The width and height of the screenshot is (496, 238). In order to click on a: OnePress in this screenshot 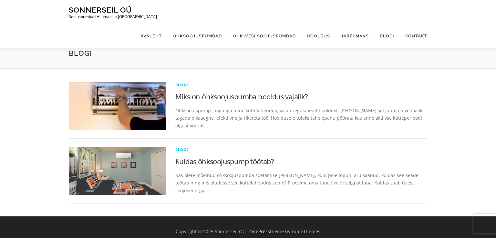, I will do `click(259, 231)`.